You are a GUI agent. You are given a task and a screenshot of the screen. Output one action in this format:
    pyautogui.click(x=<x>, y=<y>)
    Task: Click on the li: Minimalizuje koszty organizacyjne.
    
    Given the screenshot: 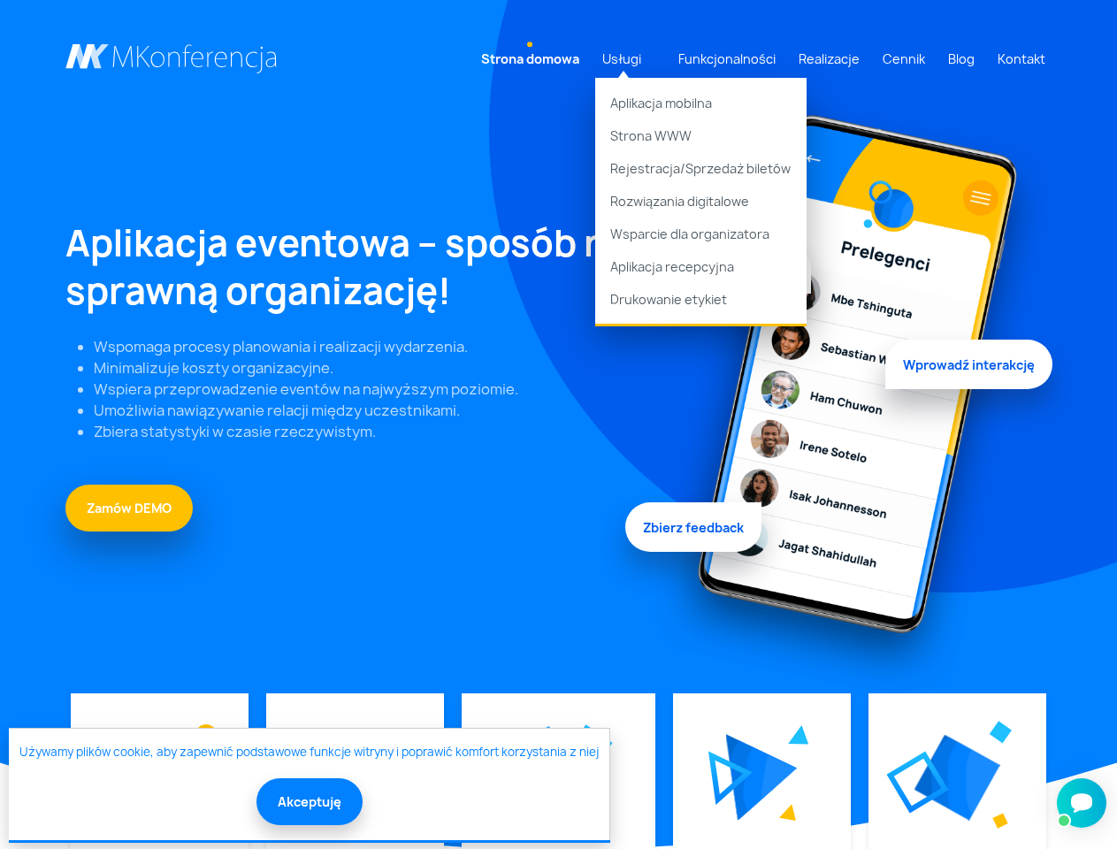 What is the action you would take?
    pyautogui.click(x=363, y=368)
    